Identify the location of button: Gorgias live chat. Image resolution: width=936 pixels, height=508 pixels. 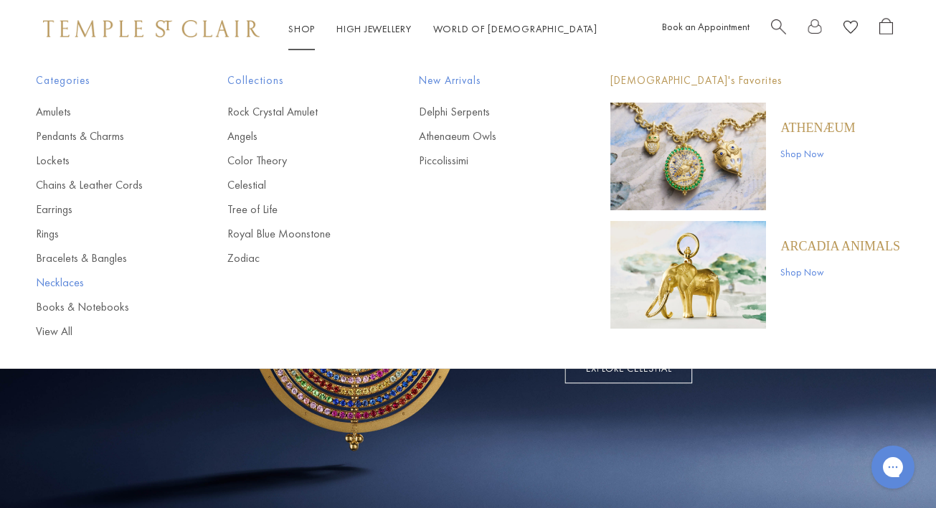
(29, 27).